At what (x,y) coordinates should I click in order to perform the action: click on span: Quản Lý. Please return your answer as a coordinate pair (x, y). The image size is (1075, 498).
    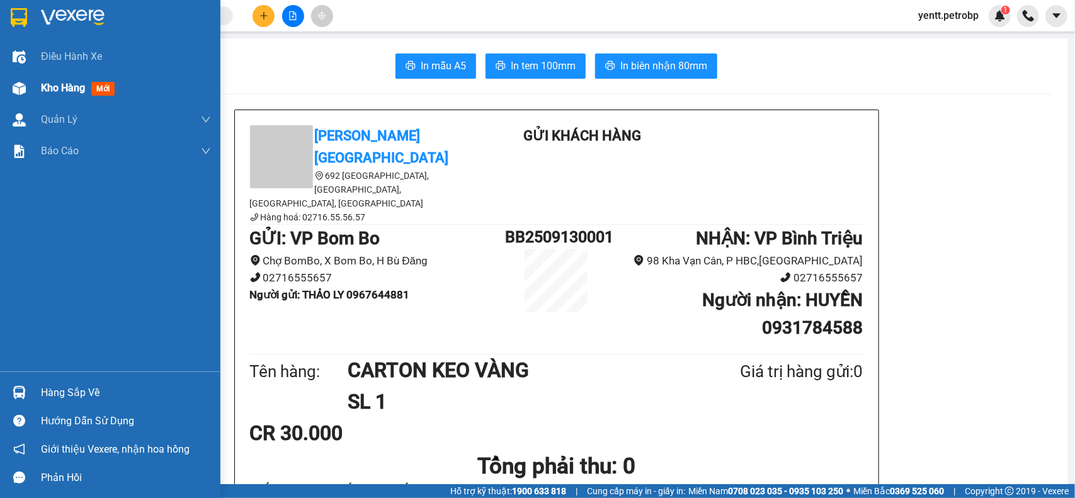
    Looking at the image, I should click on (59, 119).